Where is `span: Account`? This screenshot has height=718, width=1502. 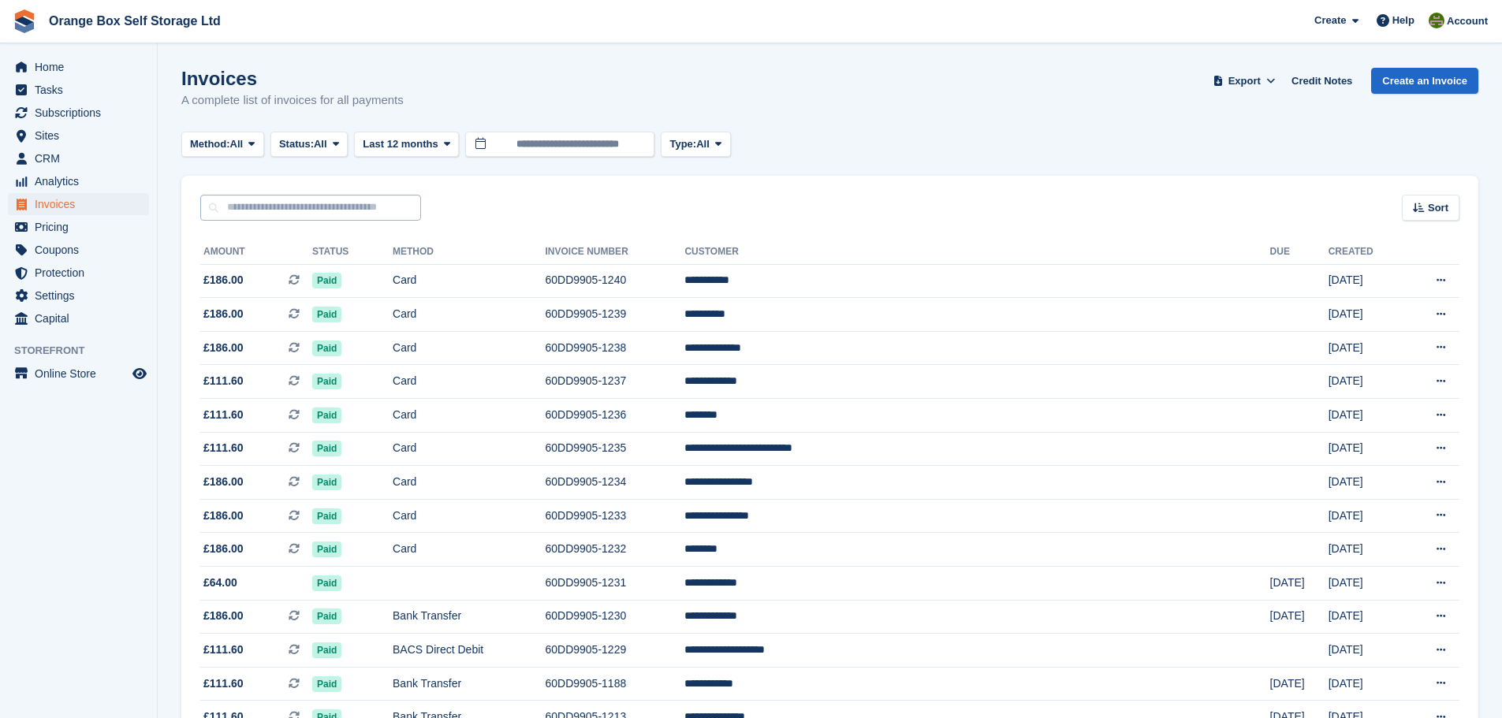 span: Account is located at coordinates (1467, 21).